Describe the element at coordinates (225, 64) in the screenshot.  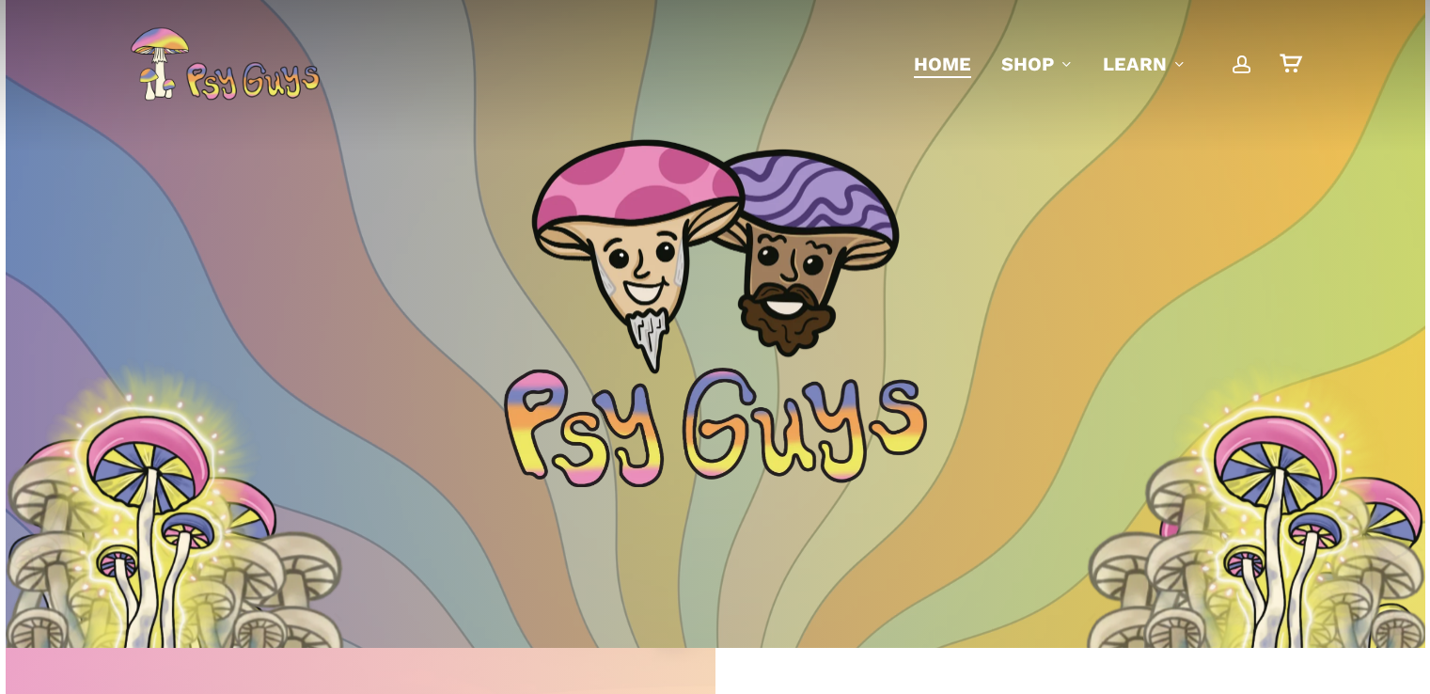
I see `img: PsyGuys` at that location.